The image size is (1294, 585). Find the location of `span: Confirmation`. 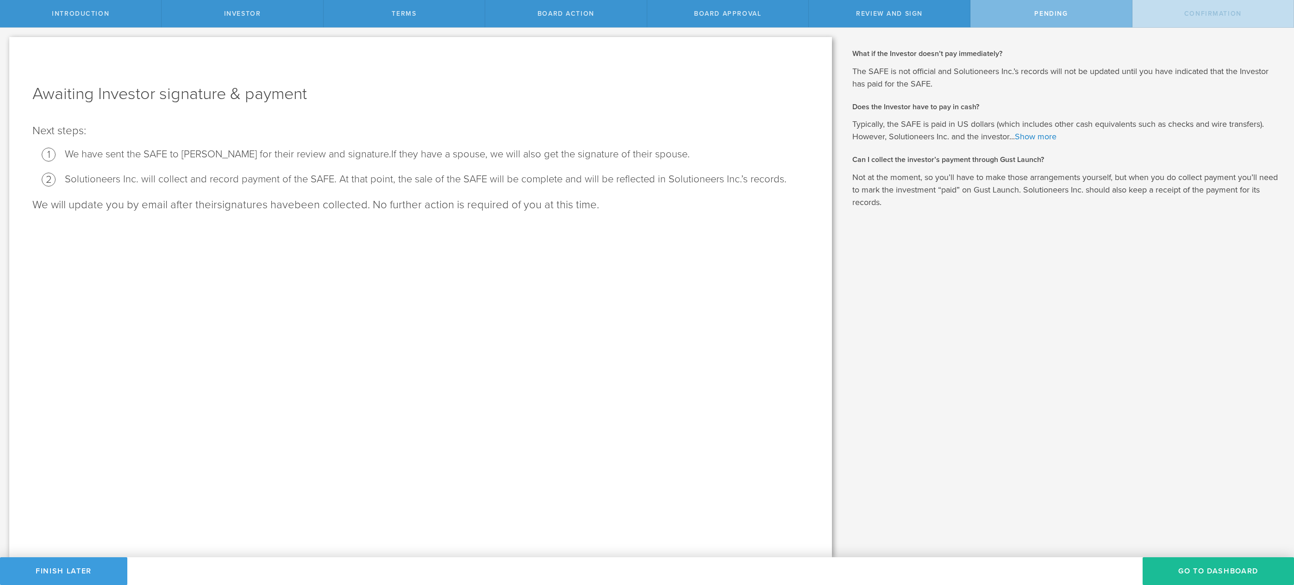

span: Confirmation is located at coordinates (1213, 13).